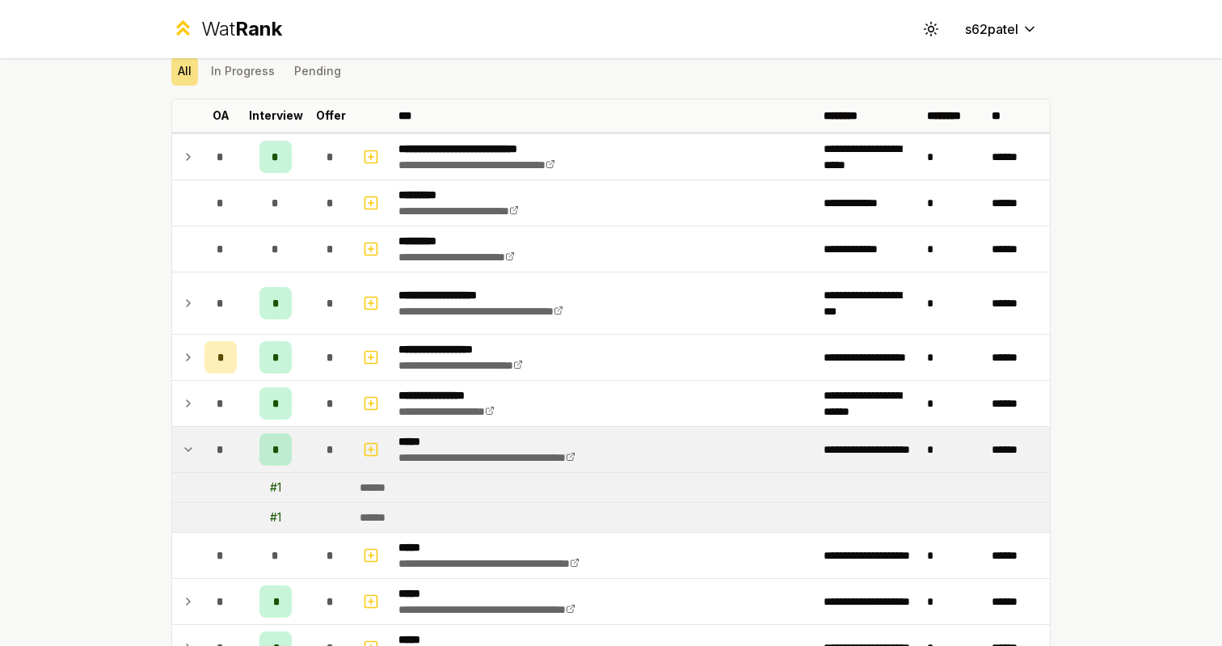 This screenshot has width=1222, height=646. What do you see at coordinates (331, 116) in the screenshot?
I see `p: Offer` at bounding box center [331, 116].